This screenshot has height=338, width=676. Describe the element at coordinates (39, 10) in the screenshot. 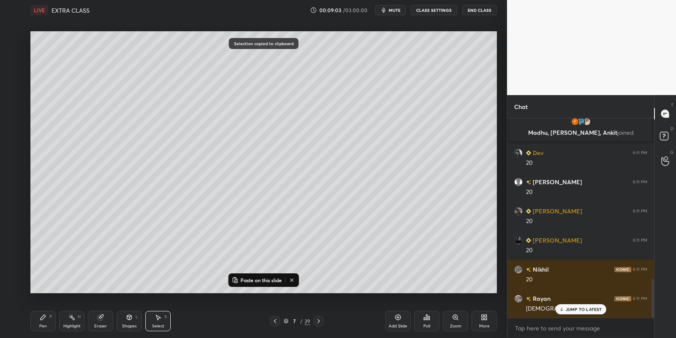

I see `div: LIVE` at that location.